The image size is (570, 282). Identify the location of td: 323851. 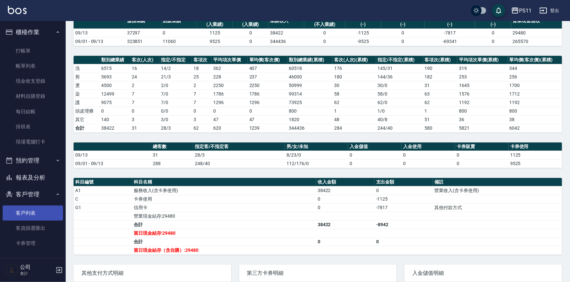
(143, 41).